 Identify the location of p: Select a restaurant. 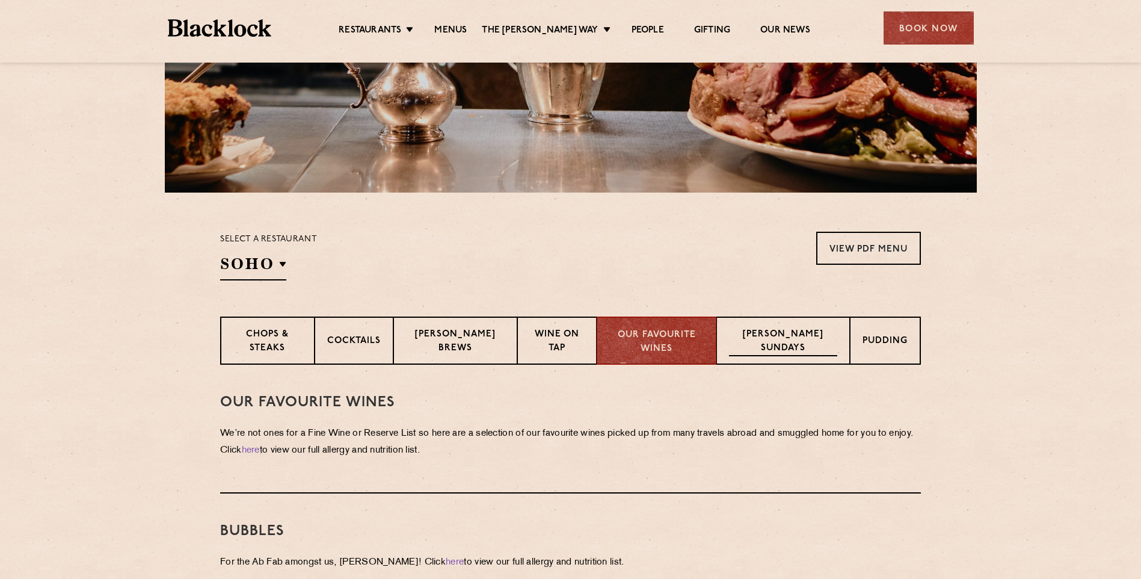
(268, 239).